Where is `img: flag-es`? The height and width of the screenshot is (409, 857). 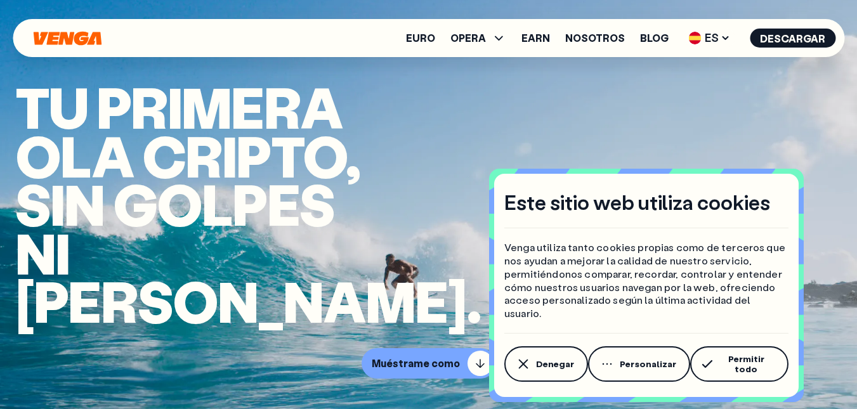 img: flag-es is located at coordinates (695, 38).